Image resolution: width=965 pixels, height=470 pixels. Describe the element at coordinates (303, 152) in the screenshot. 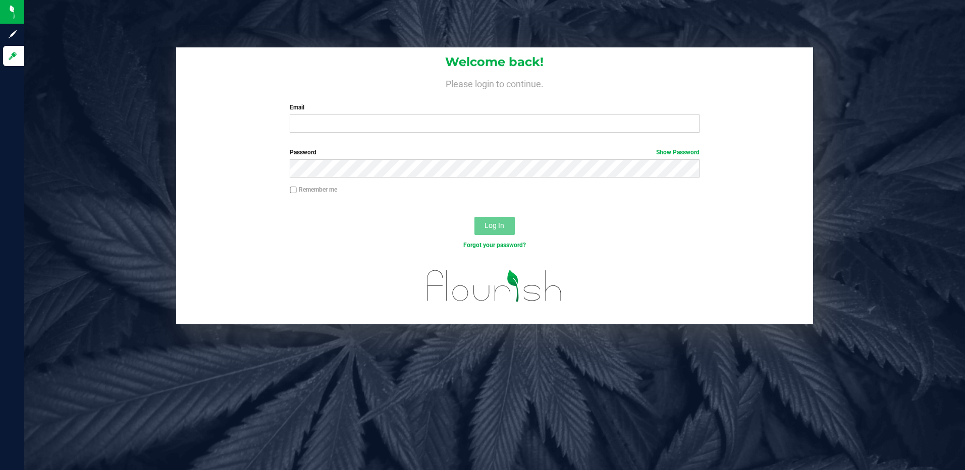

I see `span: Password` at that location.